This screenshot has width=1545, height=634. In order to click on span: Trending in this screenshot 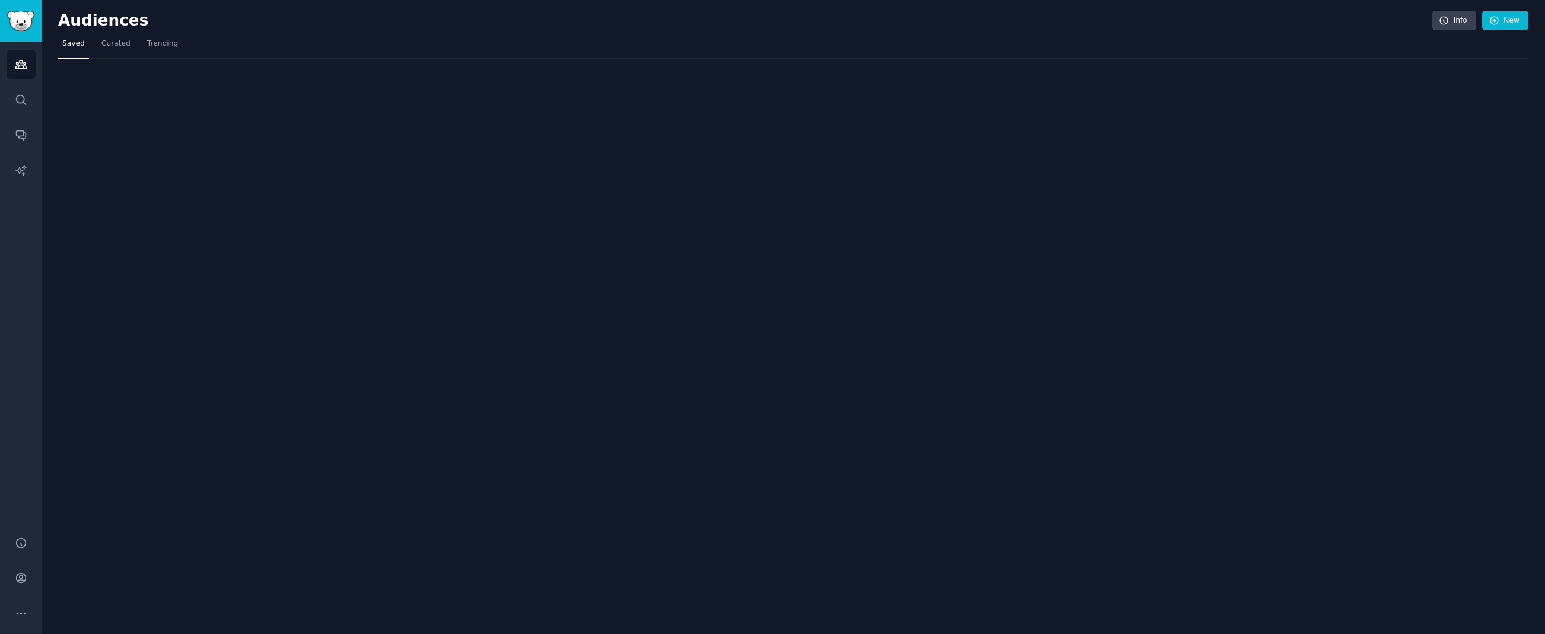, I will do `click(163, 44)`.